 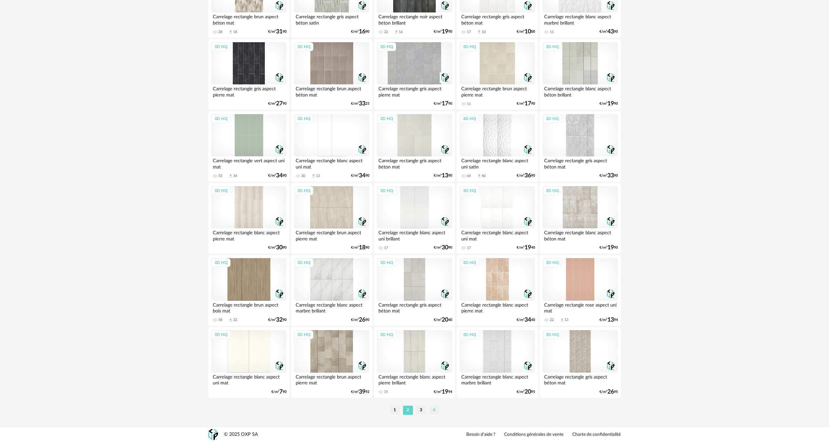 I want to click on div: 17, so click(x=469, y=32).